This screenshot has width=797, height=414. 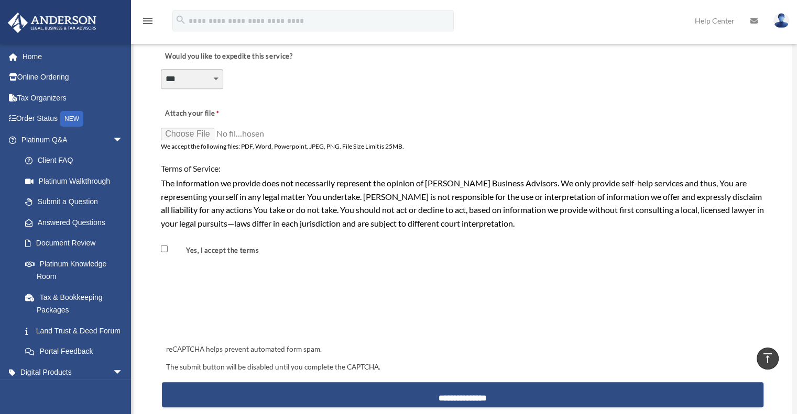 I want to click on a: Document Review, so click(x=74, y=244).